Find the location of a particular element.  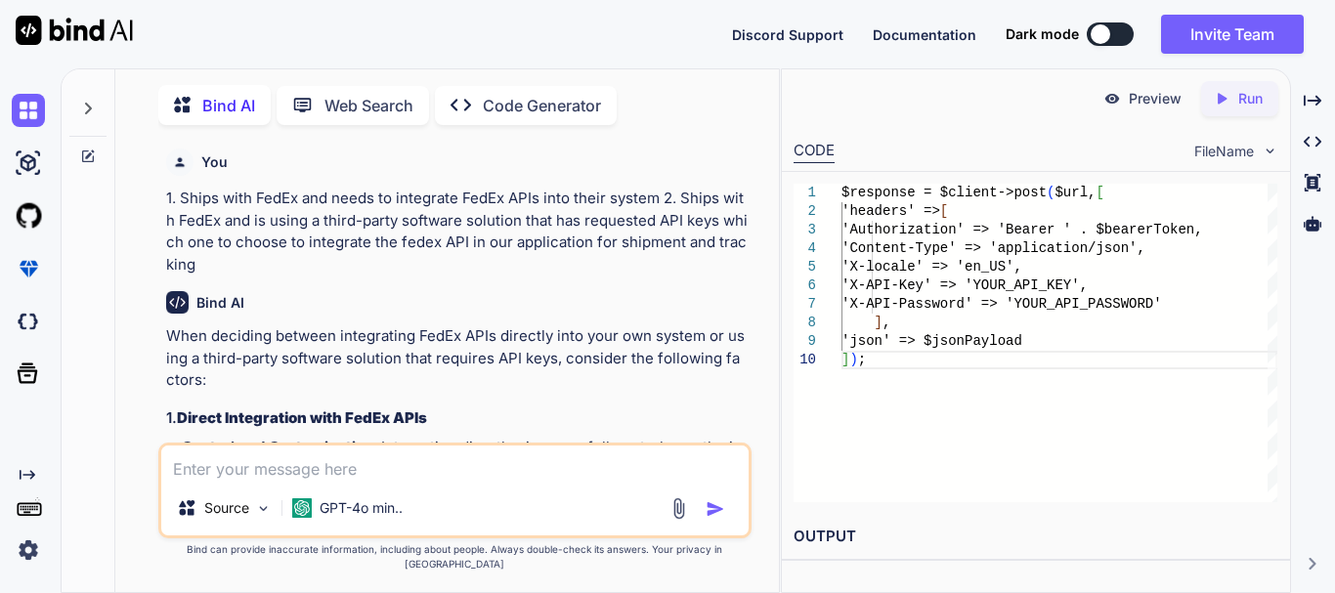

span: n, is located at coordinates (1195, 230).